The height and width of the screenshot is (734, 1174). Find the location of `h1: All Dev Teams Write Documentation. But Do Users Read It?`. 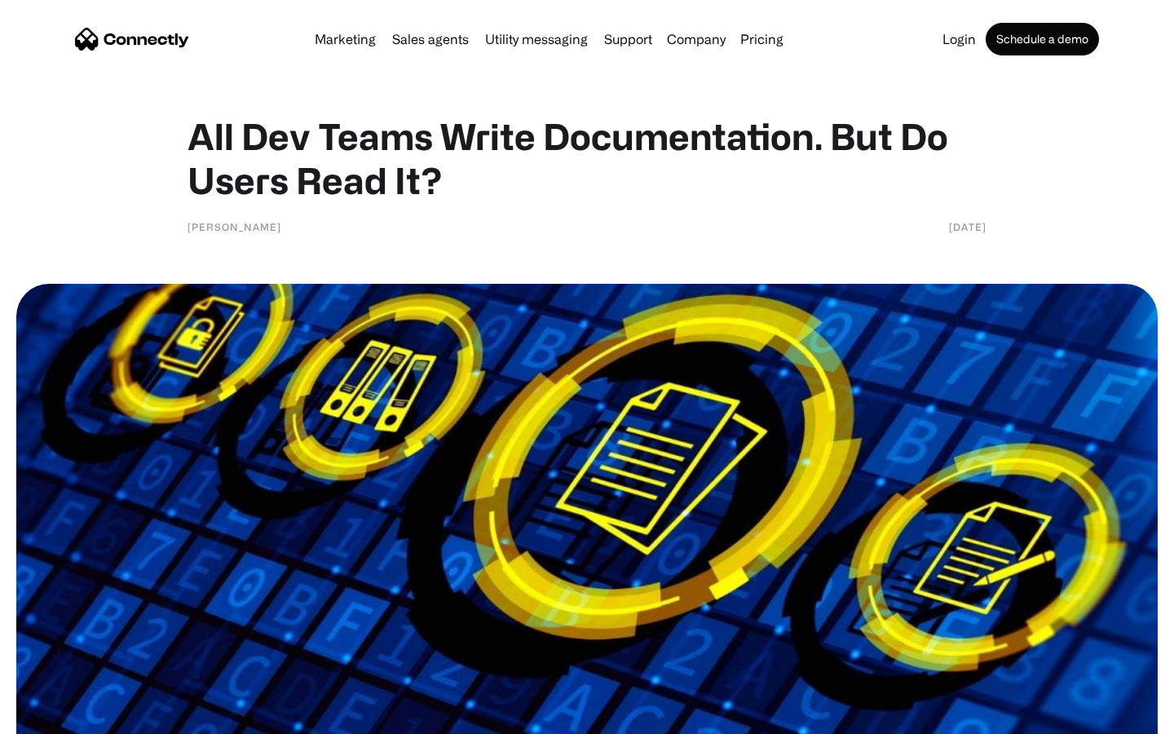

h1: All Dev Teams Write Documentation. But Do Users Read It? is located at coordinates (587, 158).